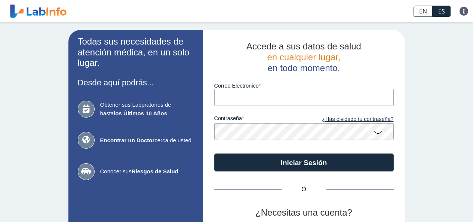 This screenshot has height=222, width=473. What do you see at coordinates (304, 189) in the screenshot?
I see `span: O` at bounding box center [304, 189].